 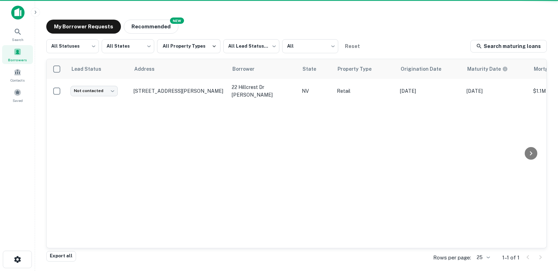 I want to click on a: Search, so click(x=18, y=34).